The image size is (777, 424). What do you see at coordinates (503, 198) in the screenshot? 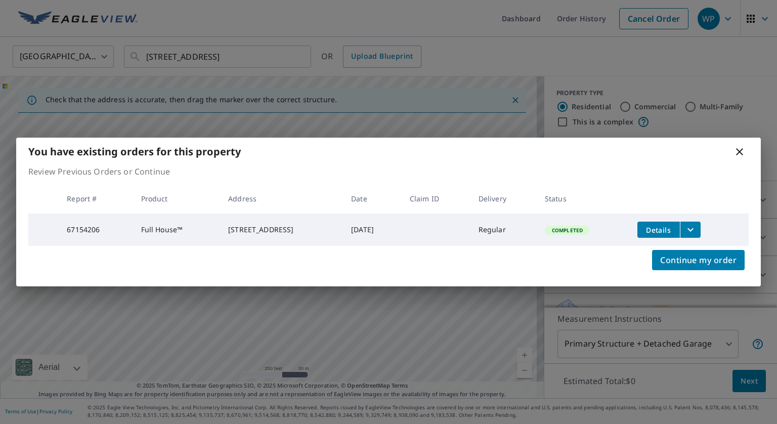
I see `th: Delivery` at bounding box center [503, 198].